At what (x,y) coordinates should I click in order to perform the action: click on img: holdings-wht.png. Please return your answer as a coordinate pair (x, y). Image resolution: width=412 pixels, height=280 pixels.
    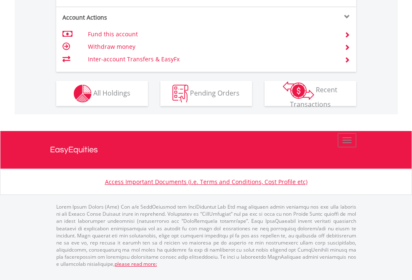
    Looking at the image, I should click on (83, 93).